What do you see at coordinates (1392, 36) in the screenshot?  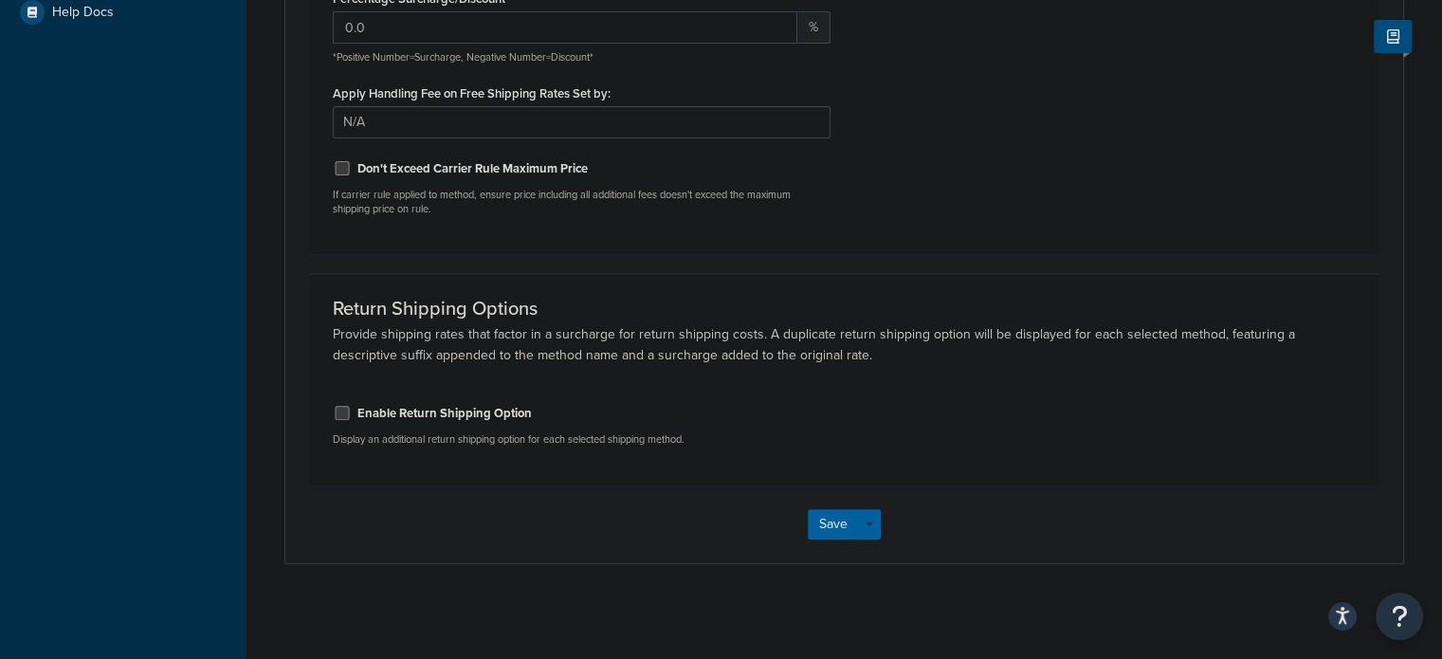 I see `button: Show Help Docs` at bounding box center [1392, 36].